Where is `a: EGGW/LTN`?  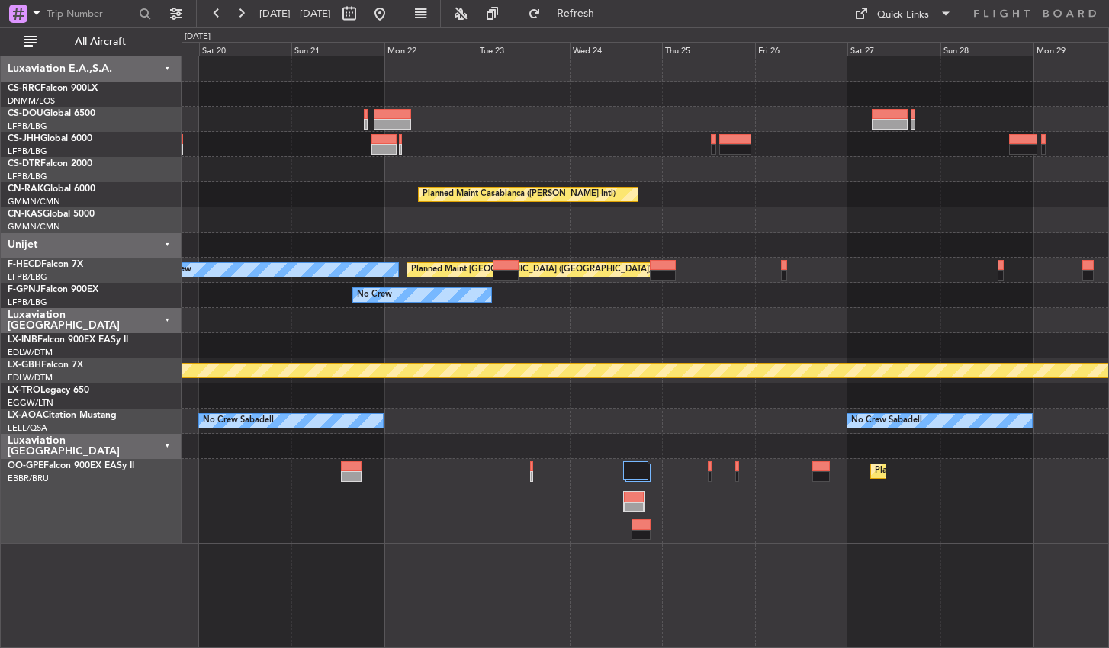
a: EGGW/LTN is located at coordinates (31, 403).